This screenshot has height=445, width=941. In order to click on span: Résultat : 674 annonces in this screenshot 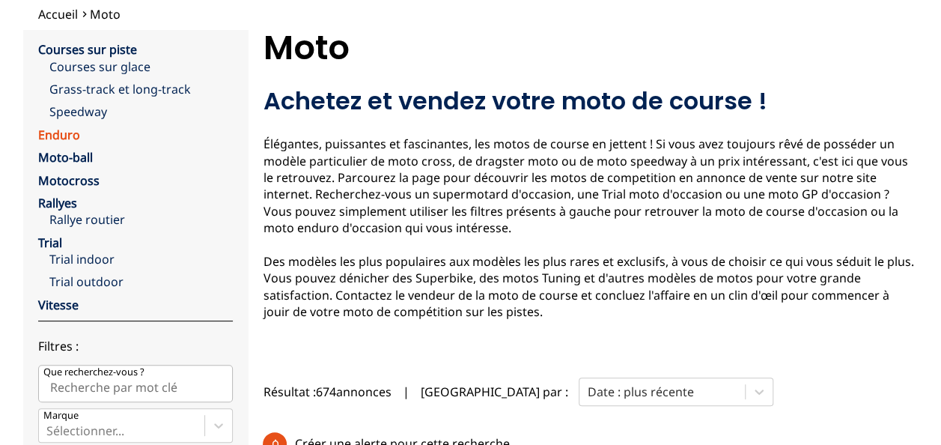, I will do `click(326, 392)`.